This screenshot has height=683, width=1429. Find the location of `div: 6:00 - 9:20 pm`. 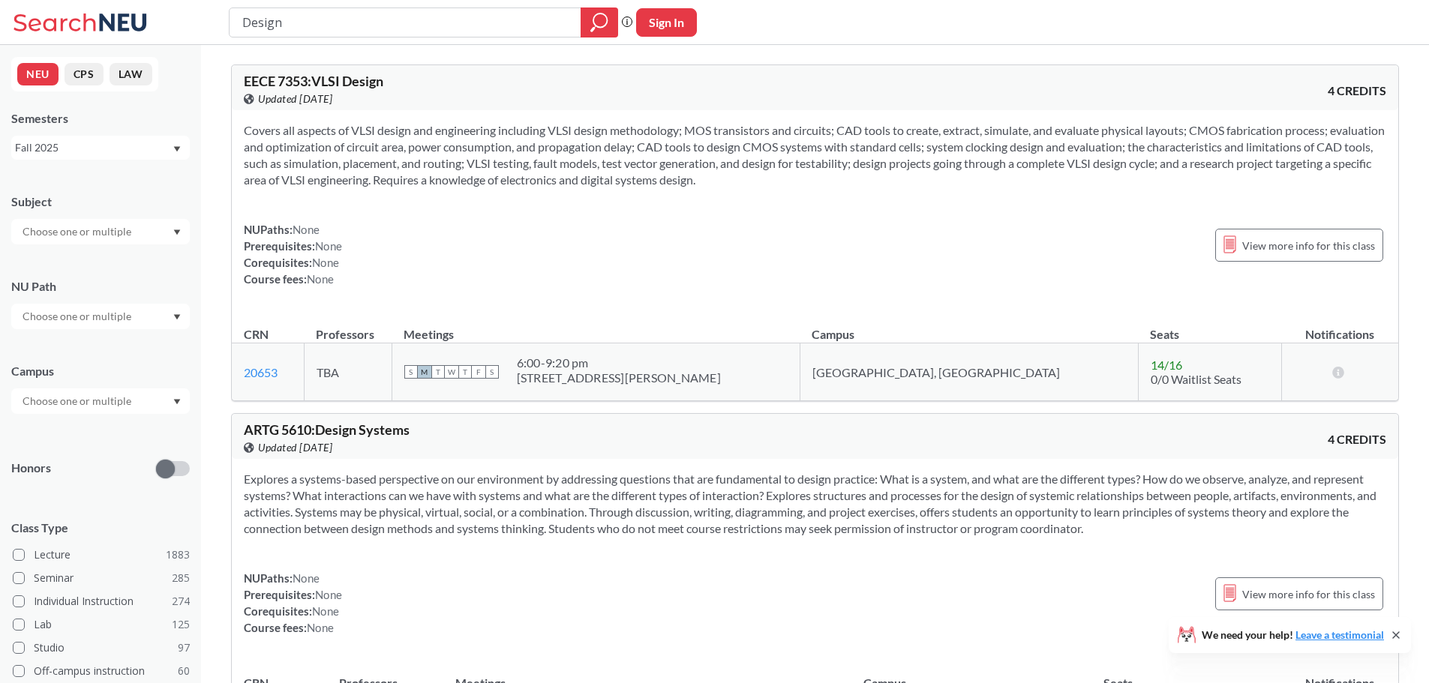

div: 6:00 - 9:20 pm is located at coordinates (619, 363).